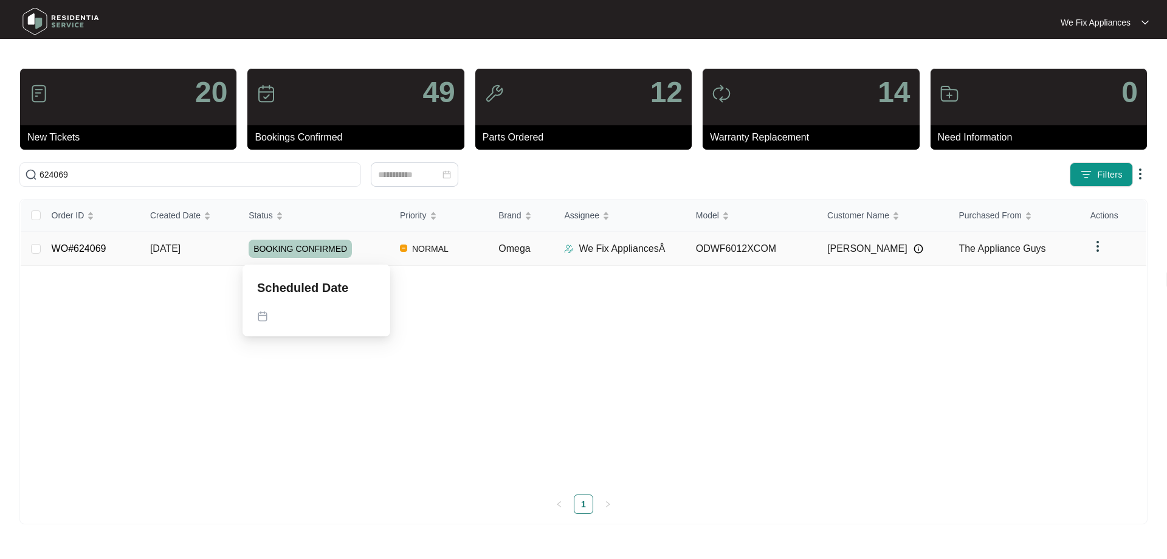 The image size is (1167, 559). What do you see at coordinates (79, 248) in the screenshot?
I see `a: WO#624069` at bounding box center [79, 248].